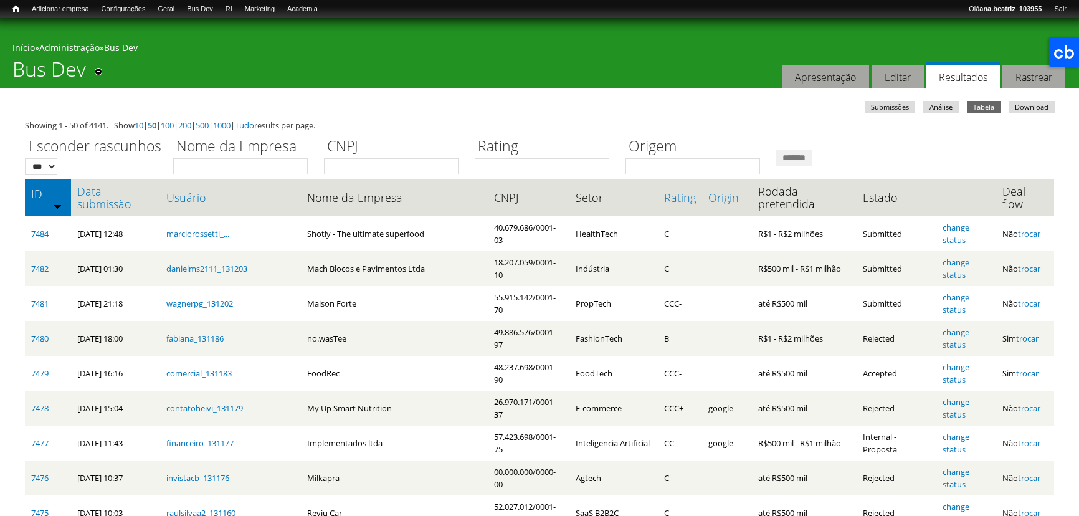 The width and height of the screenshot is (1079, 516). I want to click on img: ordem crescente, so click(57, 206).